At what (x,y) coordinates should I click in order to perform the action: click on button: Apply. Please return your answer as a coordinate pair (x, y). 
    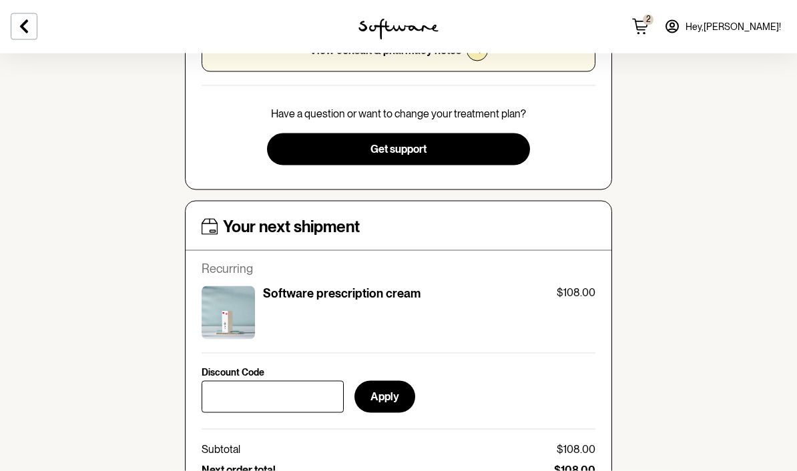
    Looking at the image, I should click on (384, 397).